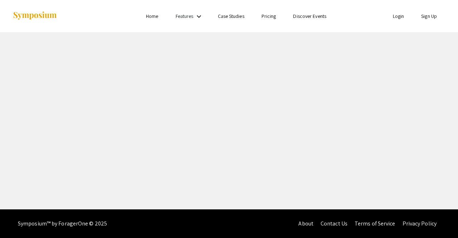 Image resolution: width=458 pixels, height=238 pixels. I want to click on a: Case Studies, so click(231, 16).